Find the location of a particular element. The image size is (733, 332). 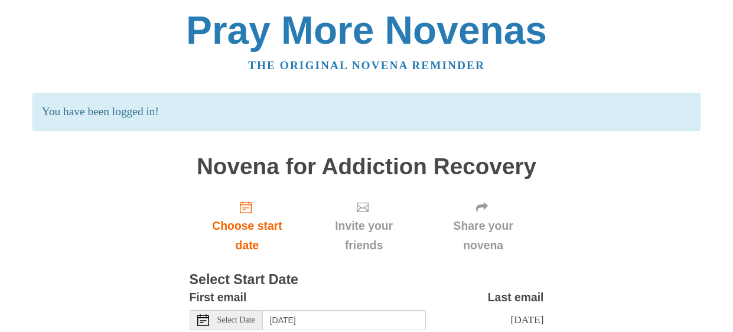

label: Last email is located at coordinates (515, 297).